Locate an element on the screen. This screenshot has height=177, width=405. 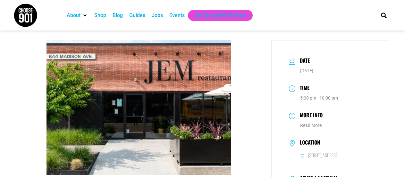
a: Events is located at coordinates (177, 15).